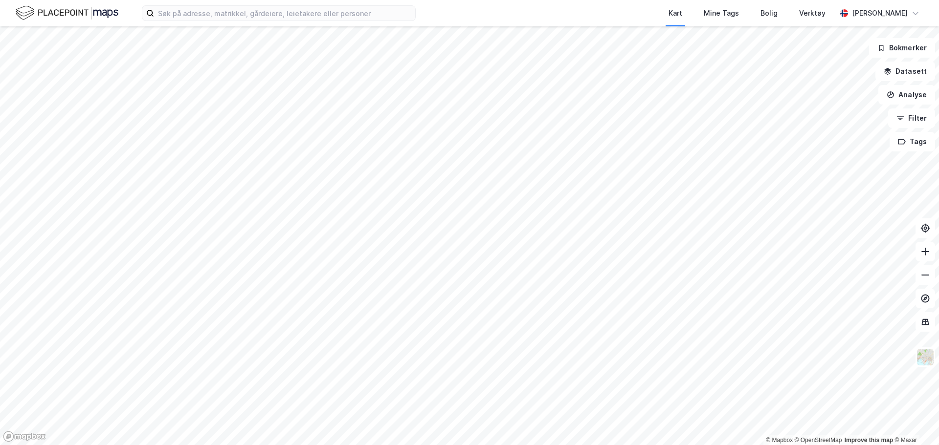 Image resolution: width=939 pixels, height=445 pixels. What do you see at coordinates (902, 48) in the screenshot?
I see `button: Bokmerker` at bounding box center [902, 48].